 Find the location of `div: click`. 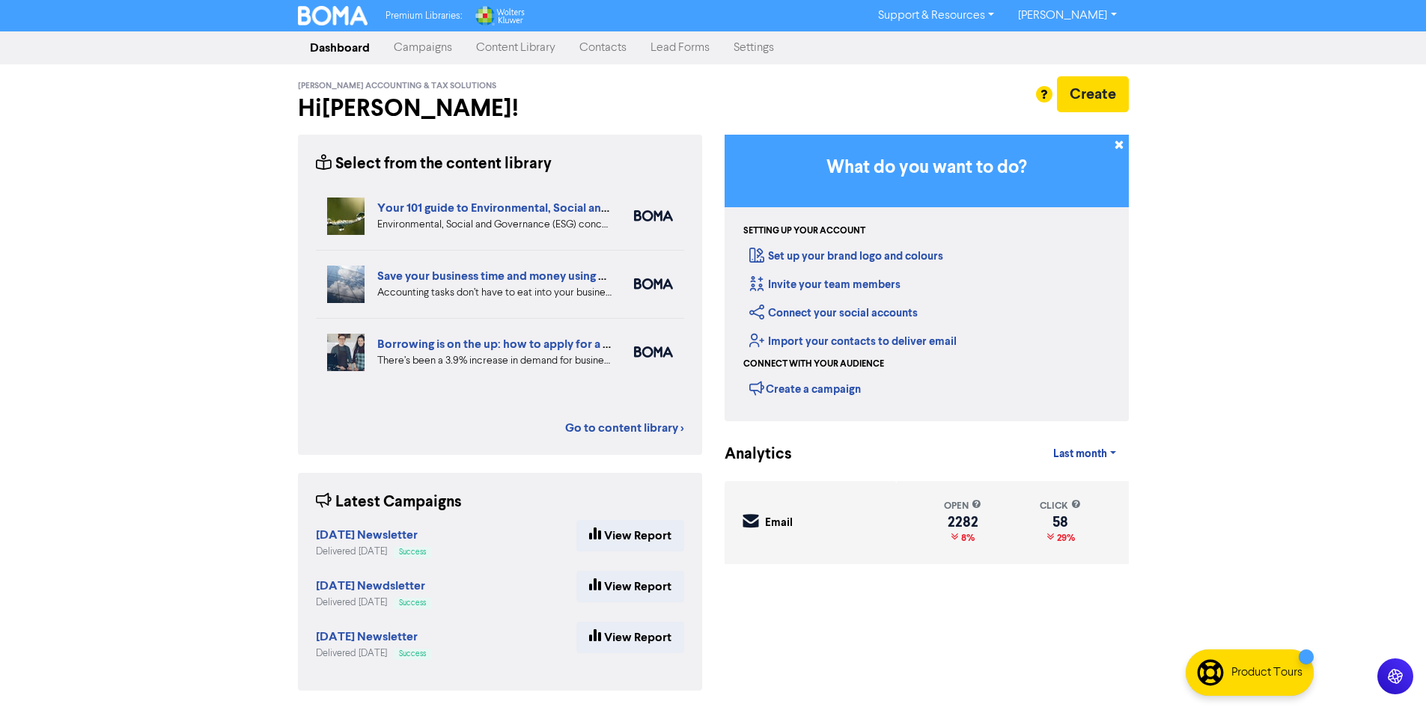

div: click is located at coordinates (1060, 506).